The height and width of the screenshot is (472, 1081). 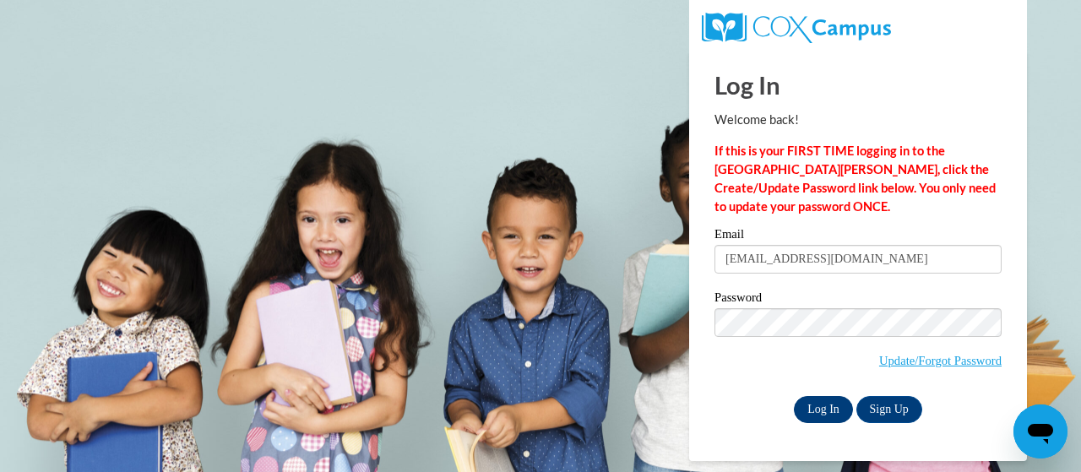 I want to click on img: COX Campus, so click(x=796, y=28).